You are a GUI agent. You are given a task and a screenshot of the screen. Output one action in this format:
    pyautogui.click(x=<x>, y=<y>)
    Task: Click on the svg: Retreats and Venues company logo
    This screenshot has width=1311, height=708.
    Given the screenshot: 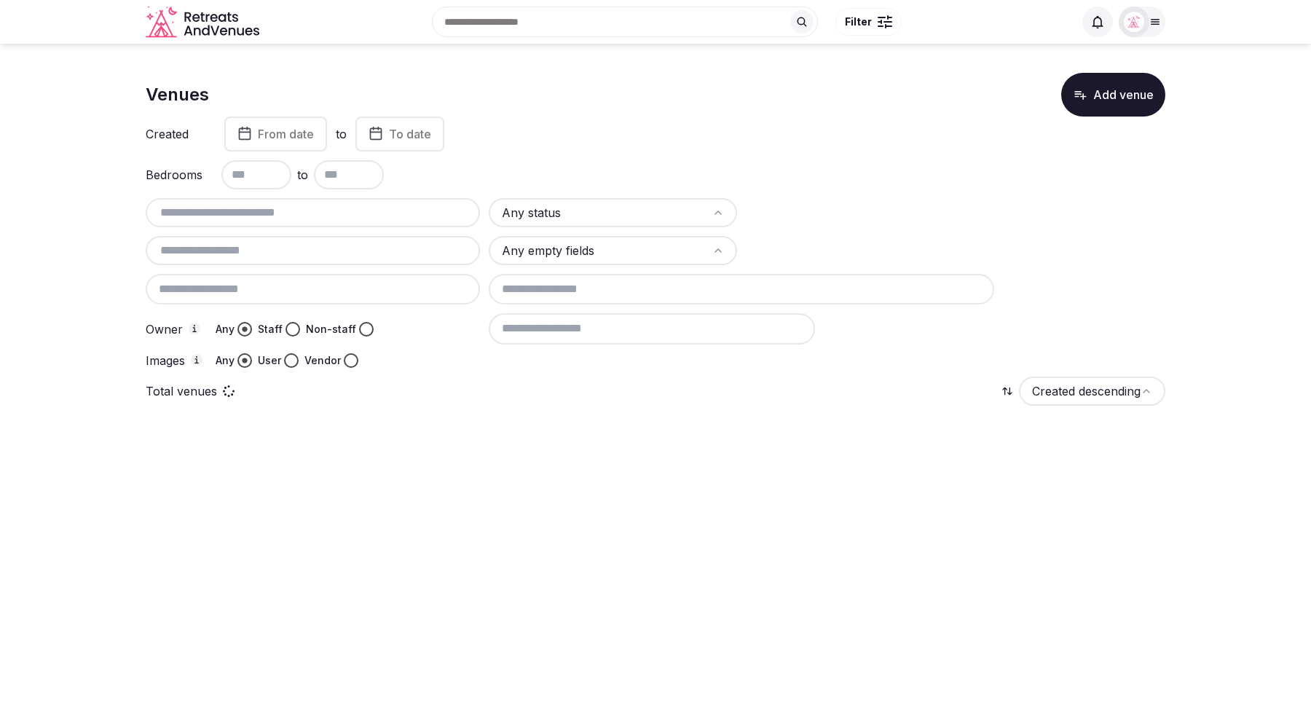 What is the action you would take?
    pyautogui.click(x=204, y=22)
    